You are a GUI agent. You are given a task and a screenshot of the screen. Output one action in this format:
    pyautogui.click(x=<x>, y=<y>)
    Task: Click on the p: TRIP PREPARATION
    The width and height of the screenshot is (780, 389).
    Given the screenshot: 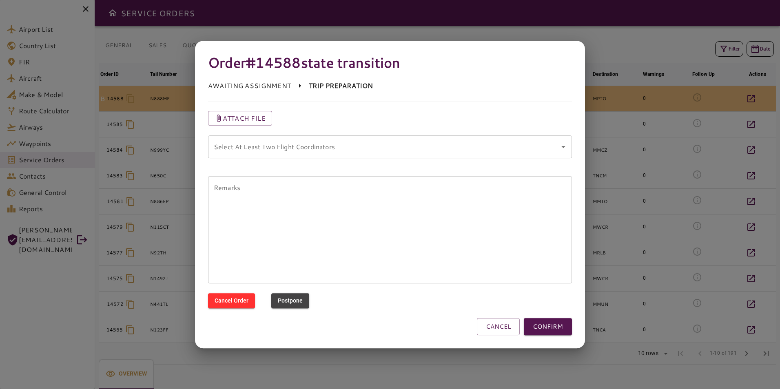 What is the action you would take?
    pyautogui.click(x=341, y=86)
    